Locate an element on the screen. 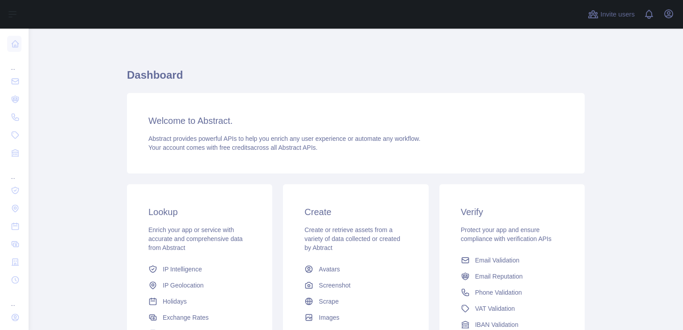 The image size is (683, 330). a: Avatars is located at coordinates (355, 269).